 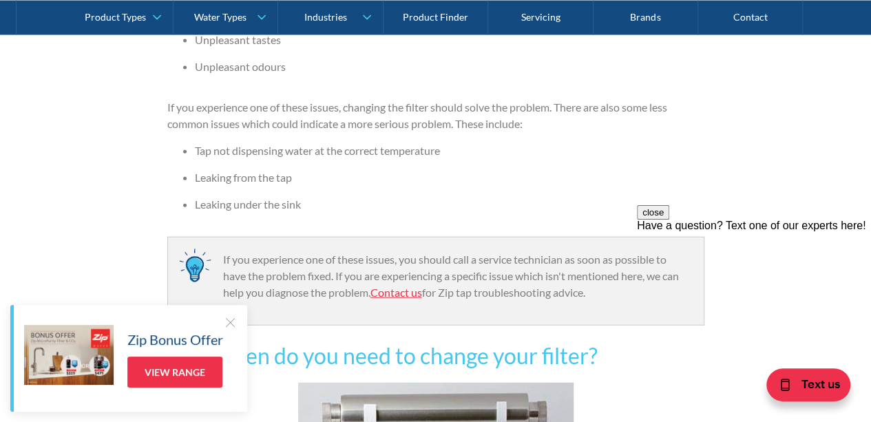 What do you see at coordinates (457, 276) in the screenshot?
I see `p: If you experience one of these issues, you should call a service technician as soon as possible t...` at bounding box center [457, 276].